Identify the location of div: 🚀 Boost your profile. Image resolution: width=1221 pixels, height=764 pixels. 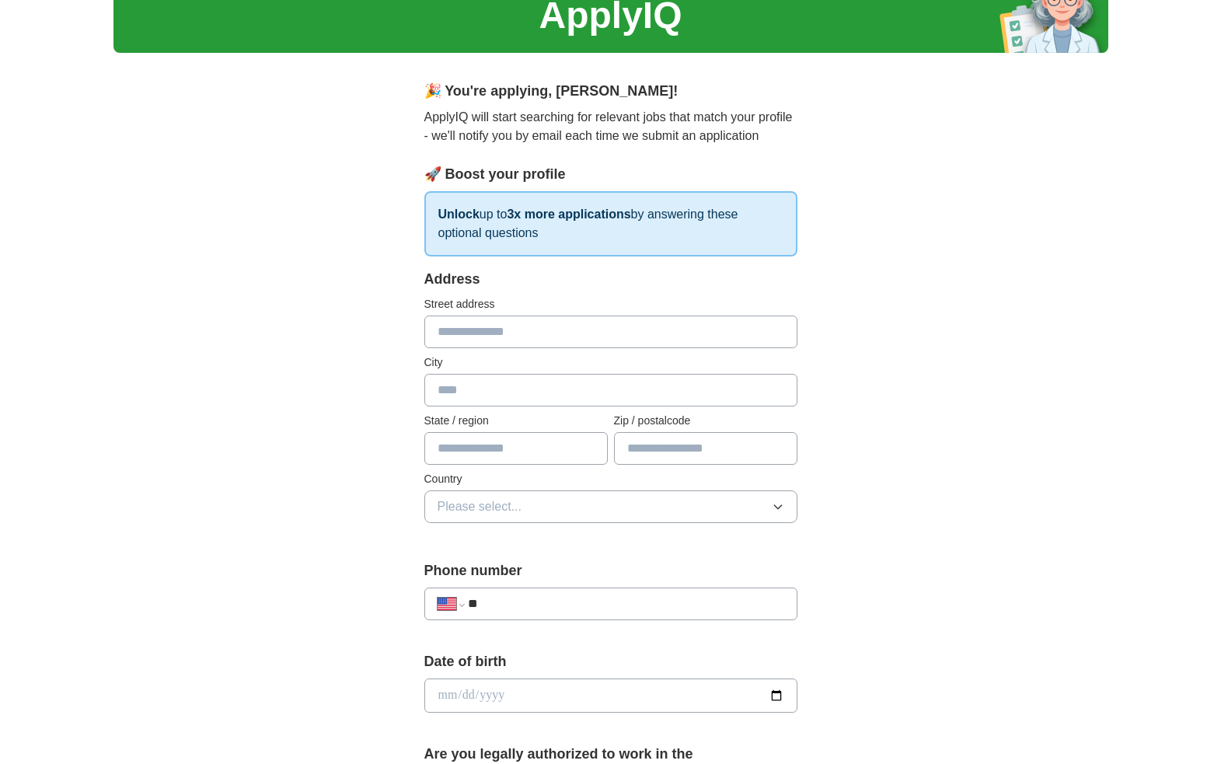
(611, 174).